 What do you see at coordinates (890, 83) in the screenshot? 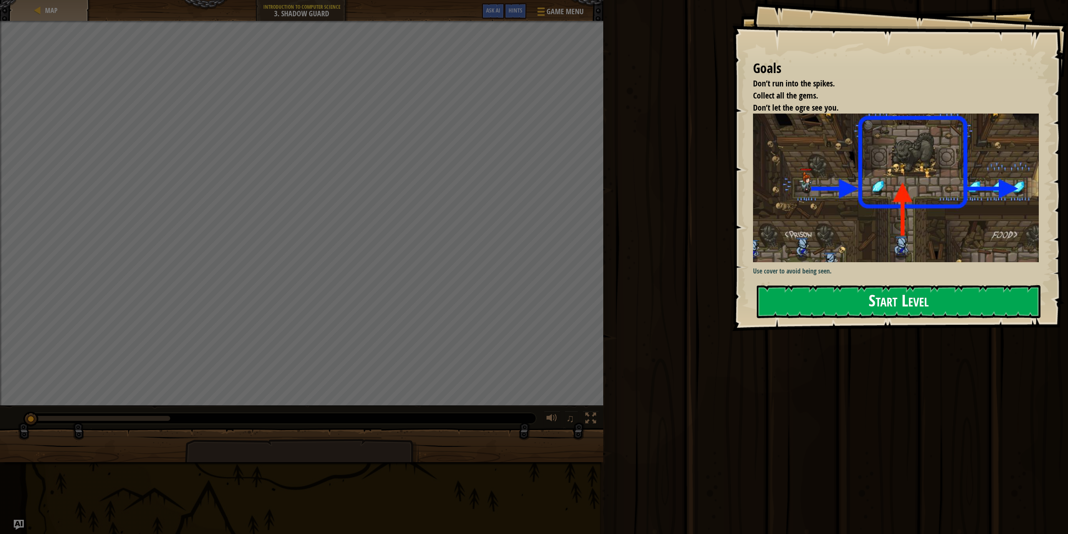
I see `li: Don’t run into the spikes.` at bounding box center [890, 83].